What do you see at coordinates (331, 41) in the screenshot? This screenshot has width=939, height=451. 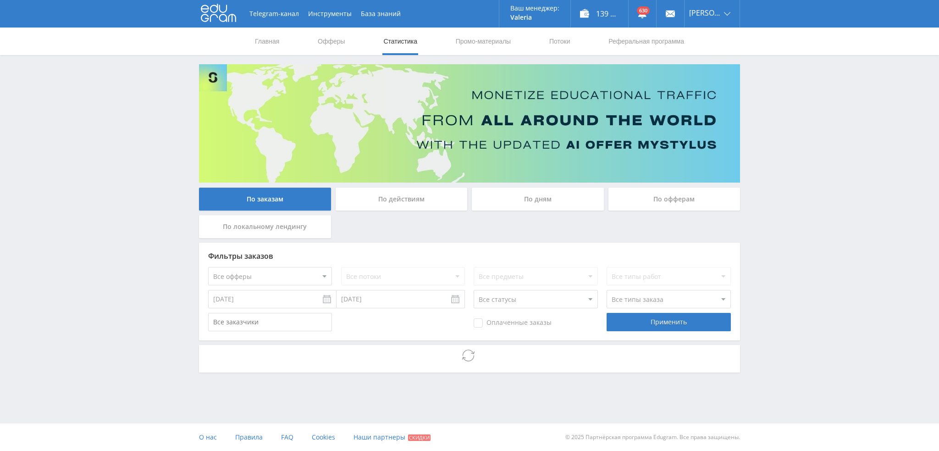 I see `a: Офферы` at bounding box center [331, 41].